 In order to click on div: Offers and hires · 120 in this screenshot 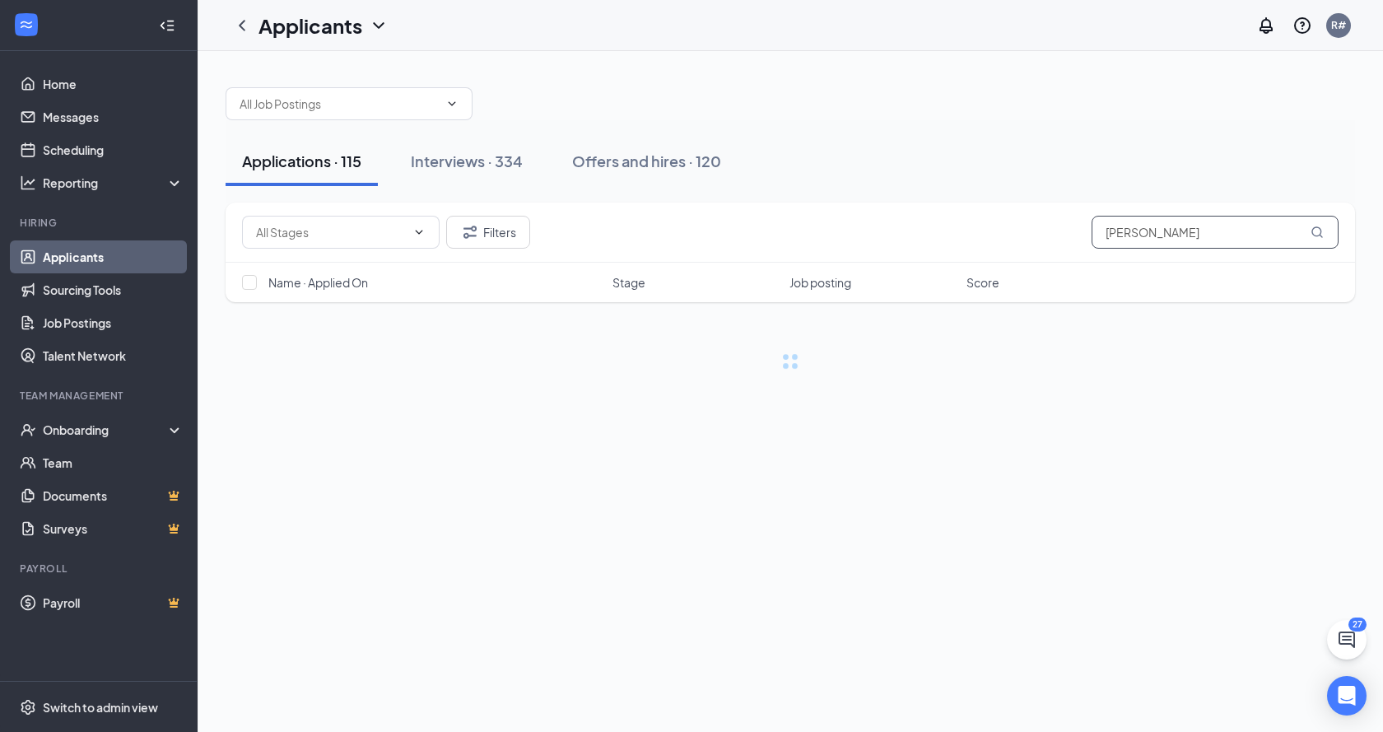, I will do `click(646, 161)`.